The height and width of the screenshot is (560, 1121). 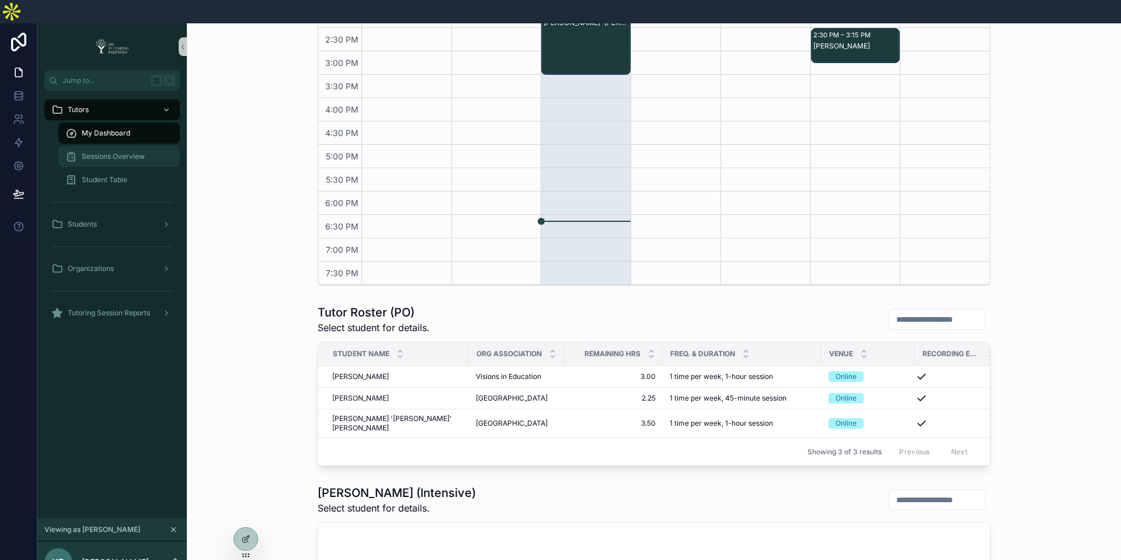 I want to click on span: Jump to..., so click(x=104, y=81).